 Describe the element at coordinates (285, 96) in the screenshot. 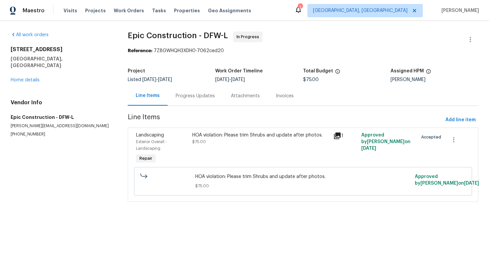

I see `div: Invoices` at that location.